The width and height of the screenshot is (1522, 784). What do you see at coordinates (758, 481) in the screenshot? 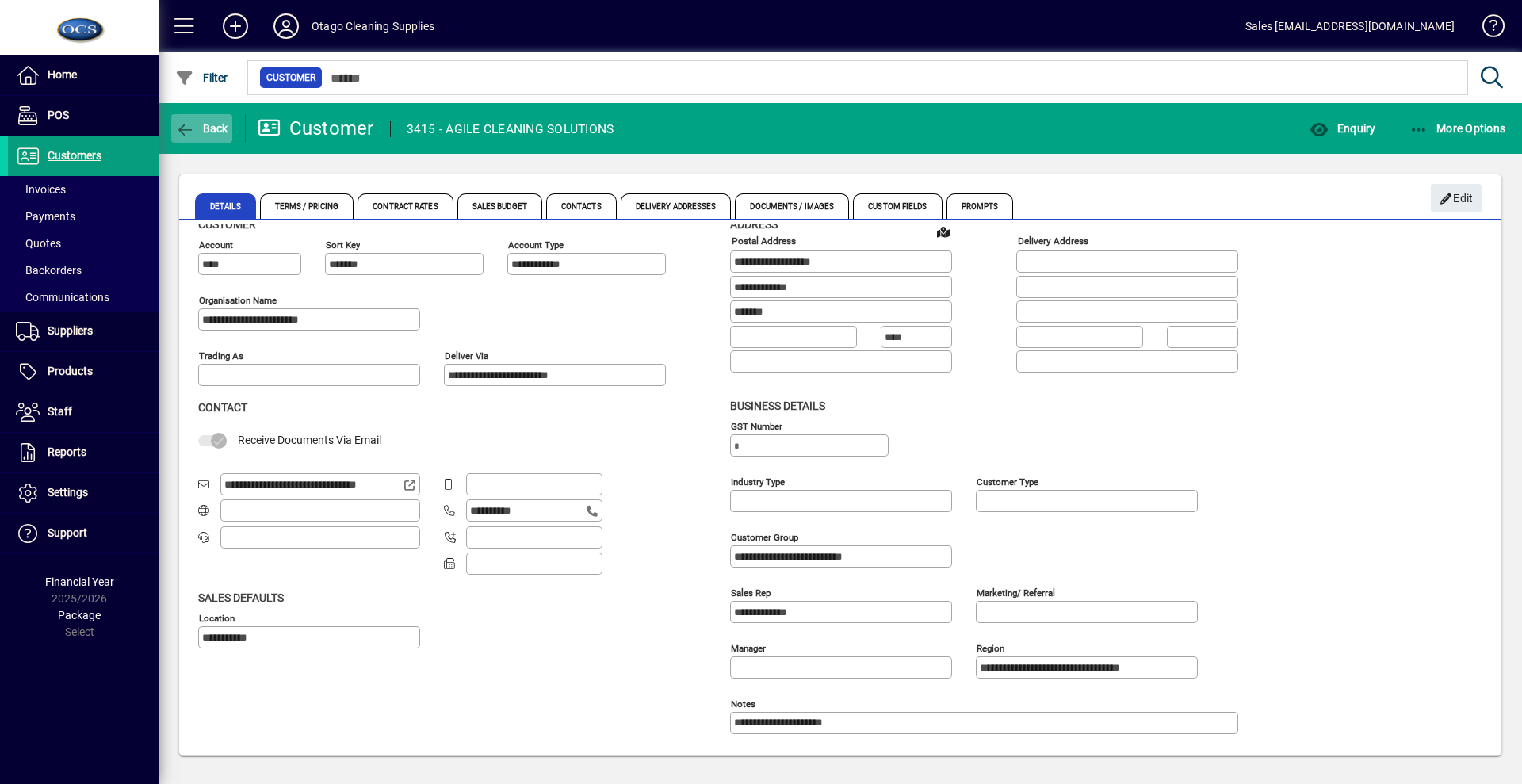
I see `mat-label: Industry type` at bounding box center [758, 481].